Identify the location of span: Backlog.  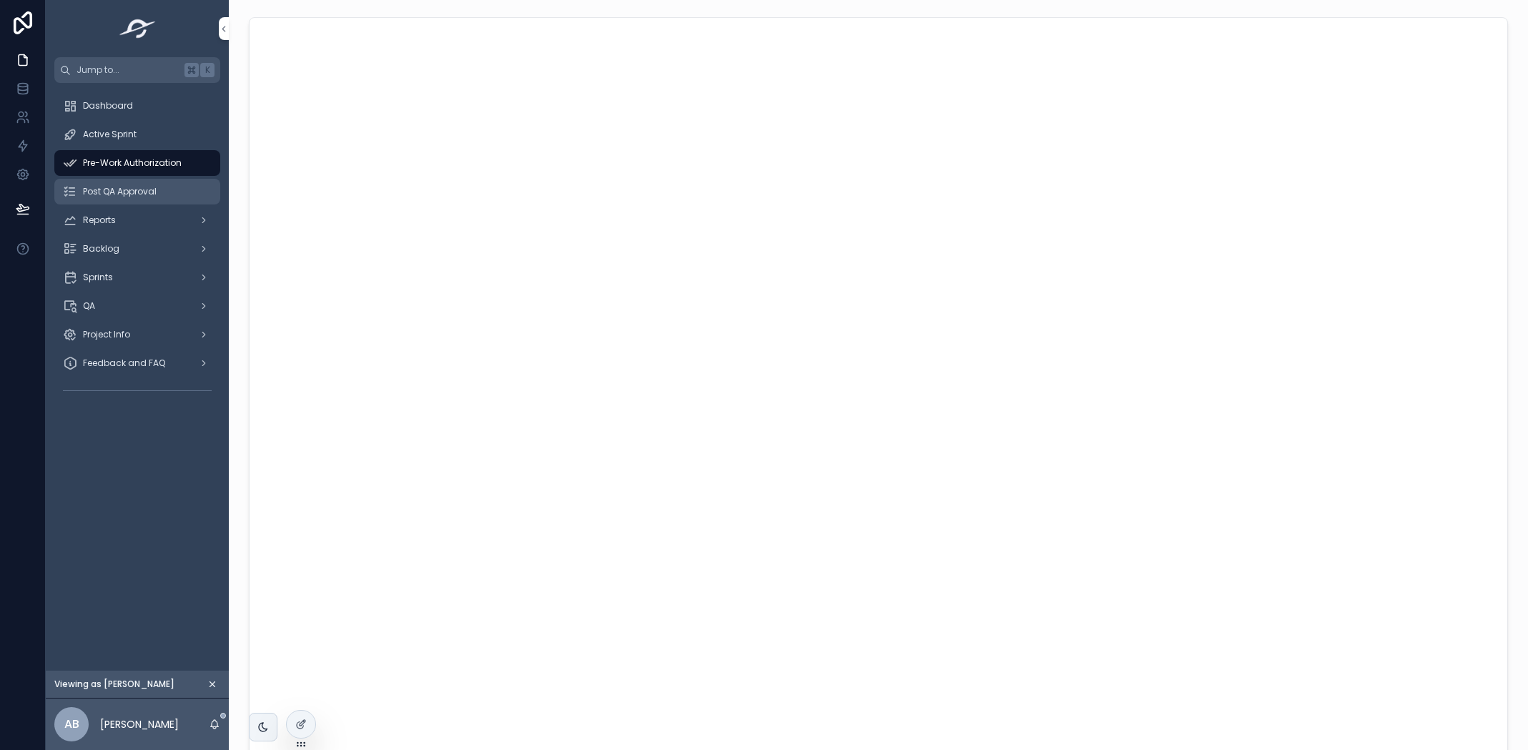
(101, 249).